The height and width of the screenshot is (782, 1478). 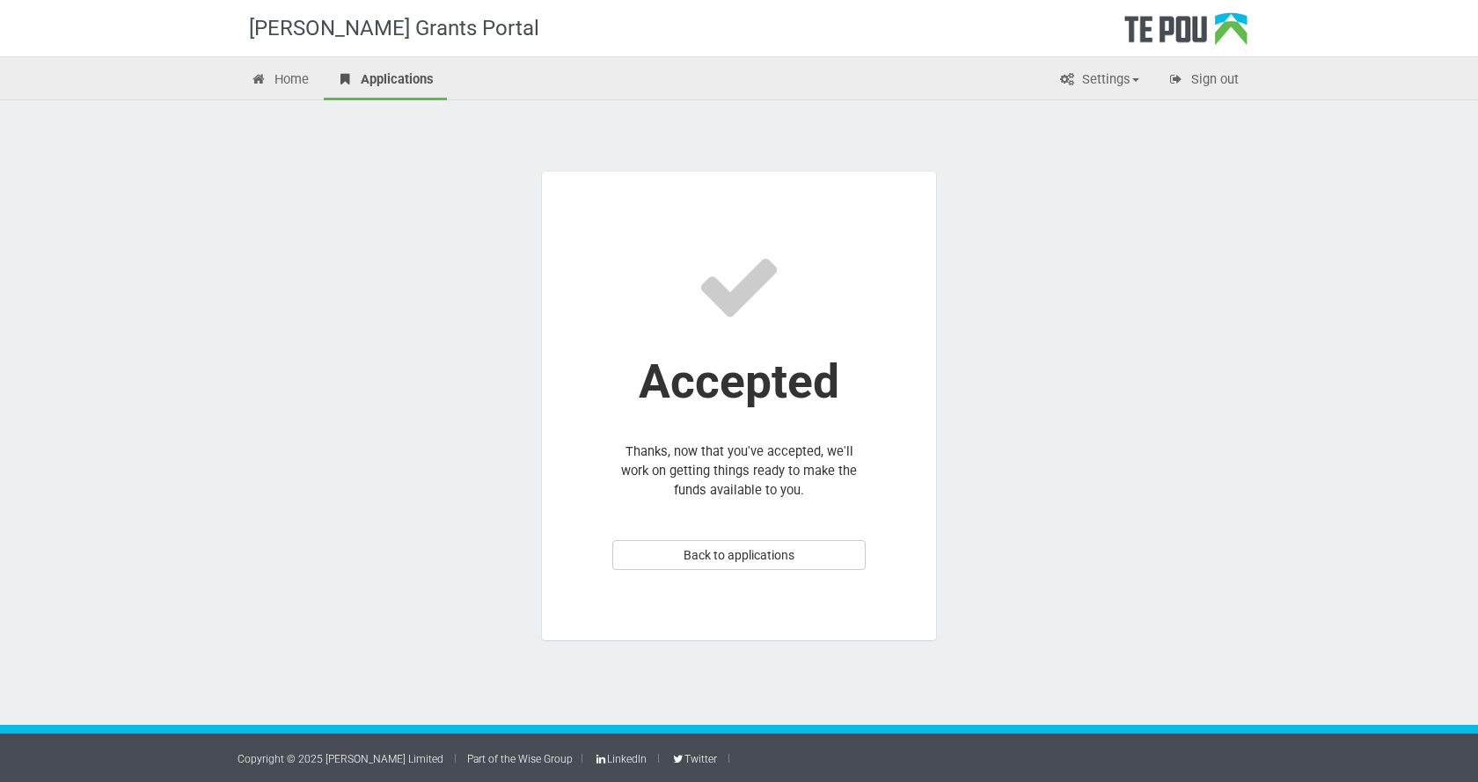 I want to click on a: Twitter, so click(x=693, y=759).